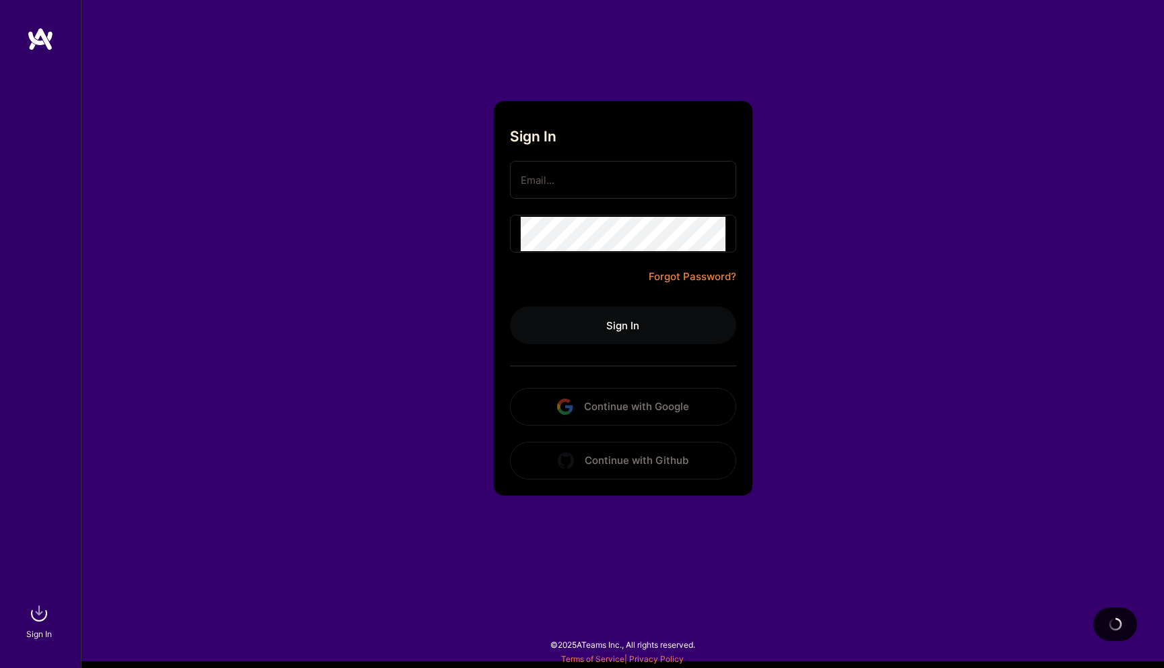  Describe the element at coordinates (623, 461) in the screenshot. I see `button: Continue with Github` at that location.